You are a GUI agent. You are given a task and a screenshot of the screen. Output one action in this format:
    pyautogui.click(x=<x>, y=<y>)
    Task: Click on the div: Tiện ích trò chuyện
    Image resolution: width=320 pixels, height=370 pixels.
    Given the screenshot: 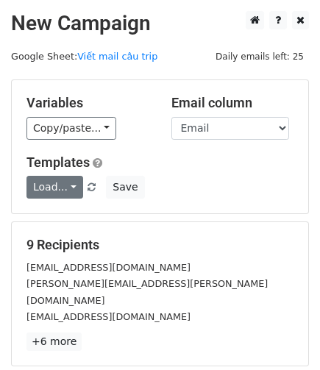 What is the action you would take?
    pyautogui.click(x=283, y=334)
    